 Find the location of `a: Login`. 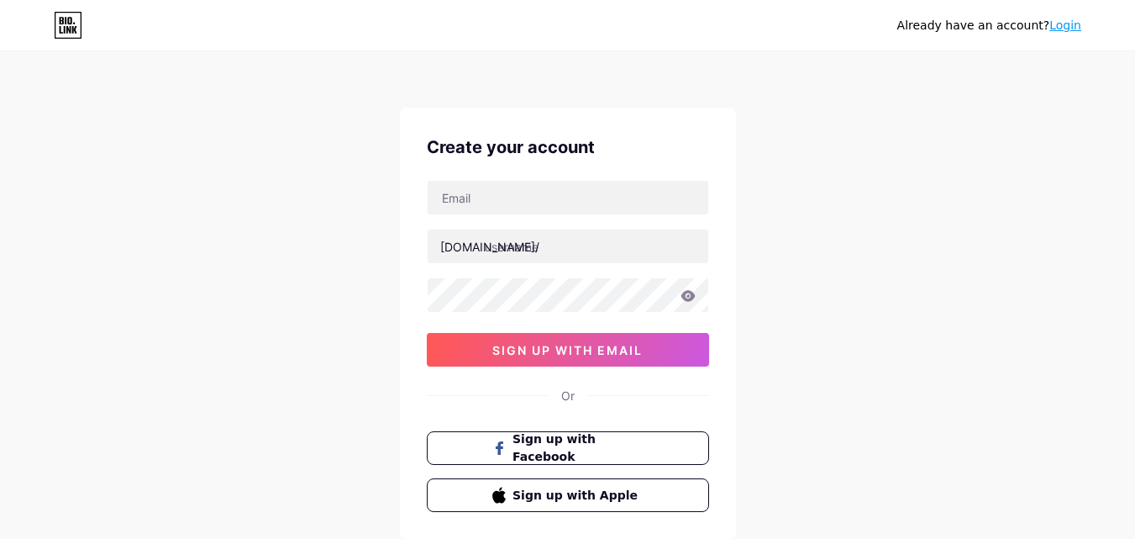

a: Login is located at coordinates (1066, 25).